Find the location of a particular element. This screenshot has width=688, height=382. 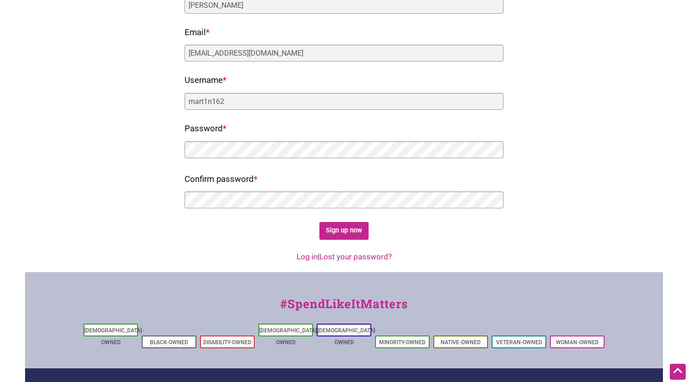

label: Confirm password is located at coordinates (221, 180).